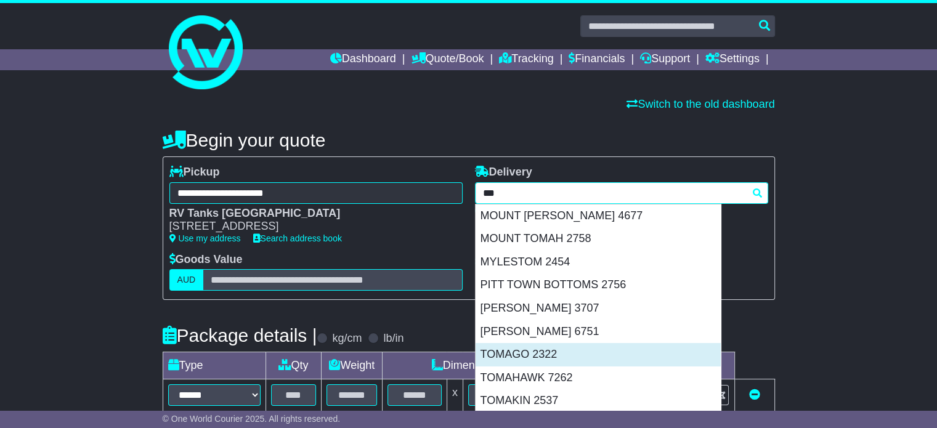 Image resolution: width=937 pixels, height=428 pixels. I want to click on label: lb/in, so click(393, 339).